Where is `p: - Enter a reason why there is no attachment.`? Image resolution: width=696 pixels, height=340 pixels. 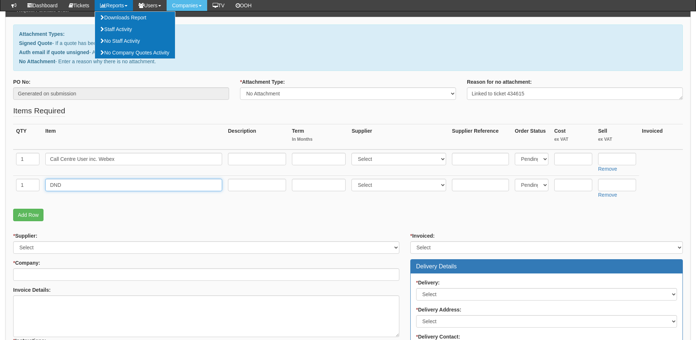 p: - Enter a reason why there is no attachment. is located at coordinates (348, 61).